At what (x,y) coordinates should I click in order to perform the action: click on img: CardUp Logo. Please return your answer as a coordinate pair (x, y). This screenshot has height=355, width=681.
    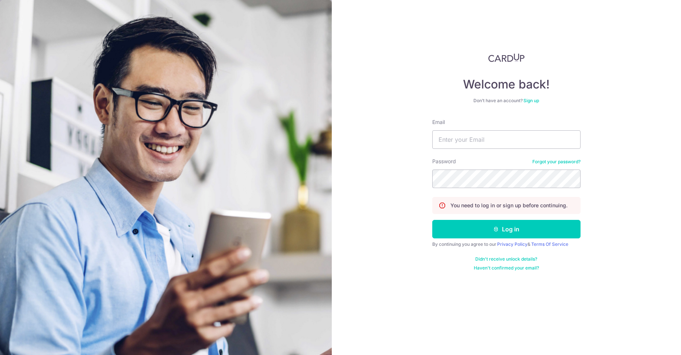
    Looking at the image, I should click on (506, 58).